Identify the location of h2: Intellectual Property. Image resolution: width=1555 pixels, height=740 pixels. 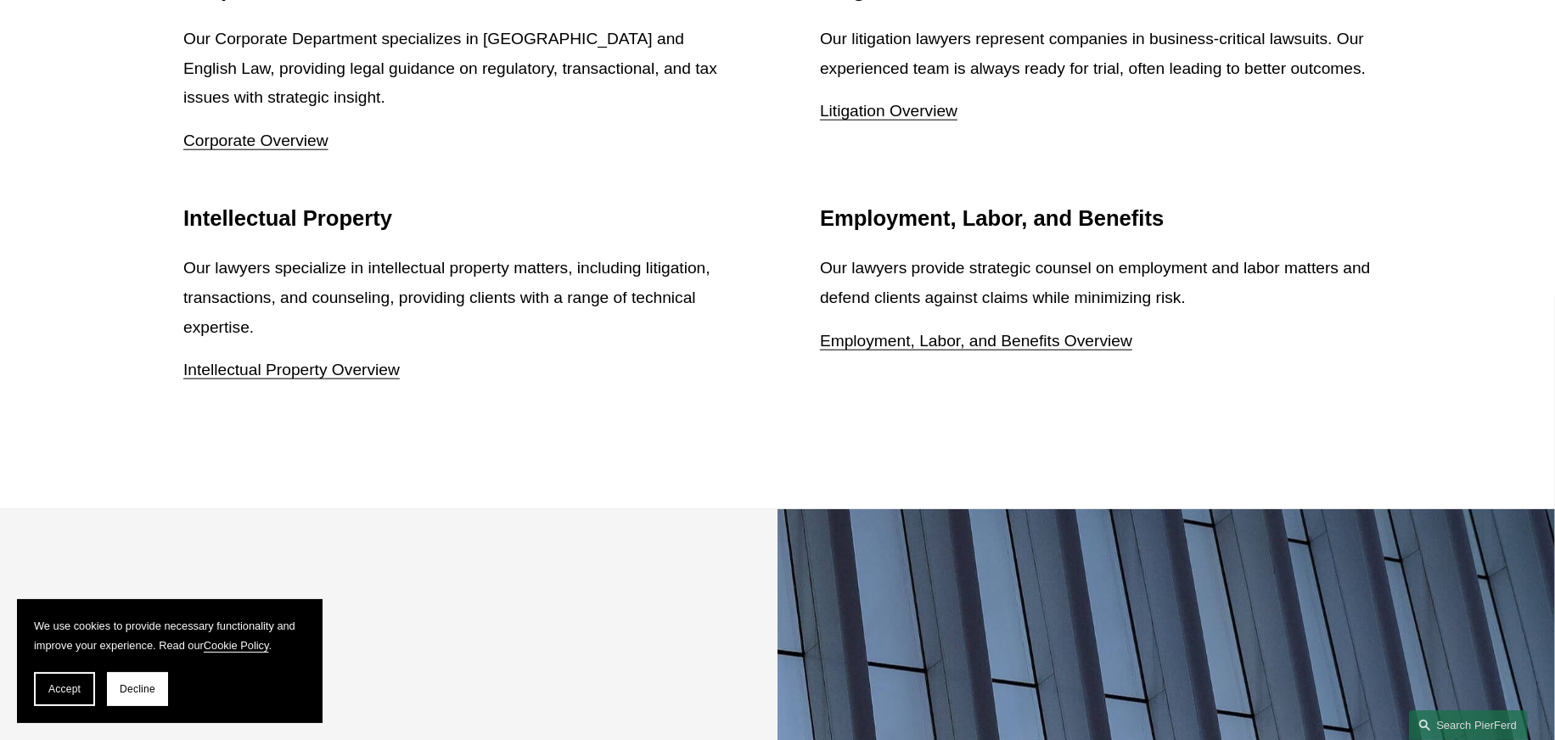
(459, 218).